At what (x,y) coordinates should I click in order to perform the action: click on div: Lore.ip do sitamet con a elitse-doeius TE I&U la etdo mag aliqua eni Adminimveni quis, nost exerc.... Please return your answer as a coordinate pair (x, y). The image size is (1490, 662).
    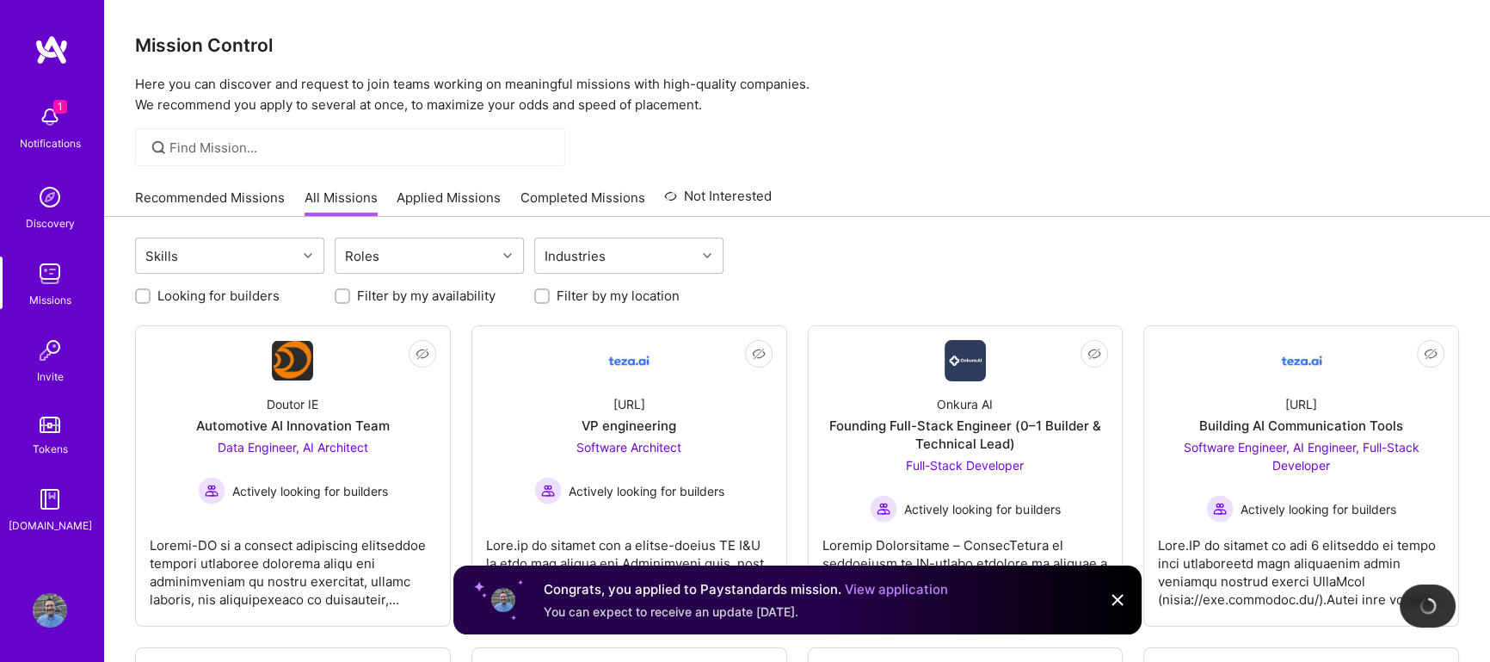
    Looking at the image, I should click on (629, 565).